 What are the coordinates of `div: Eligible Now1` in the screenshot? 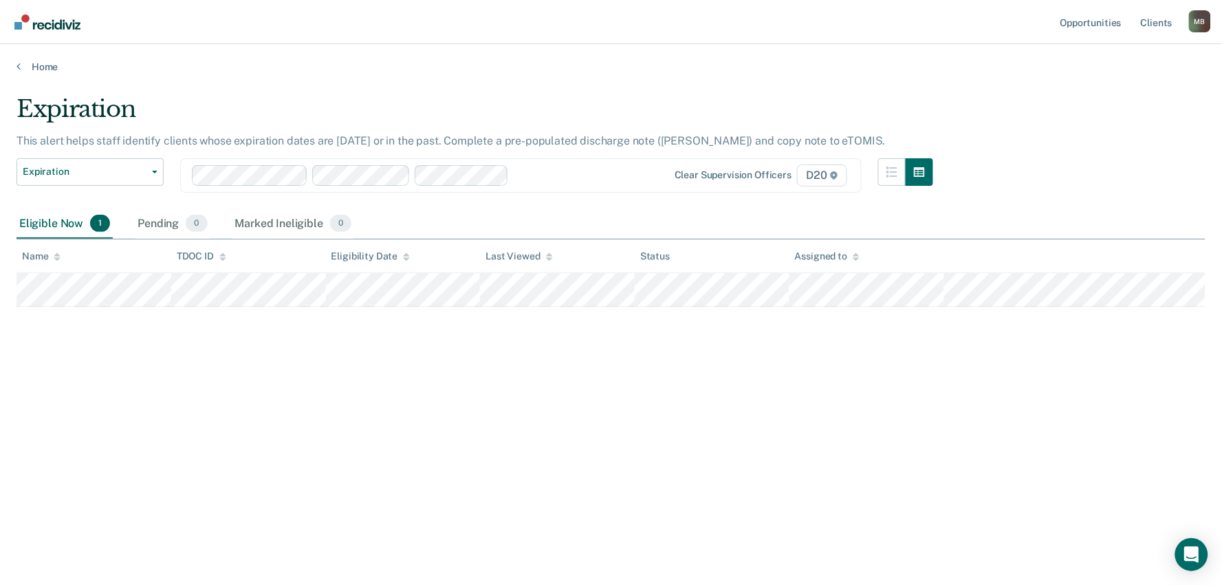 It's located at (65, 224).